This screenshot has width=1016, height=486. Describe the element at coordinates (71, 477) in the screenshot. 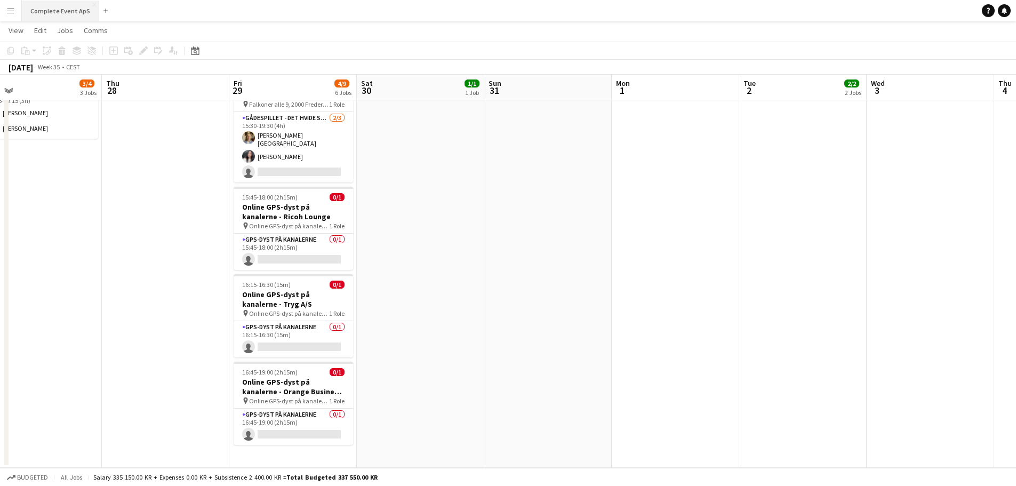

I see `span: All jobs` at that location.